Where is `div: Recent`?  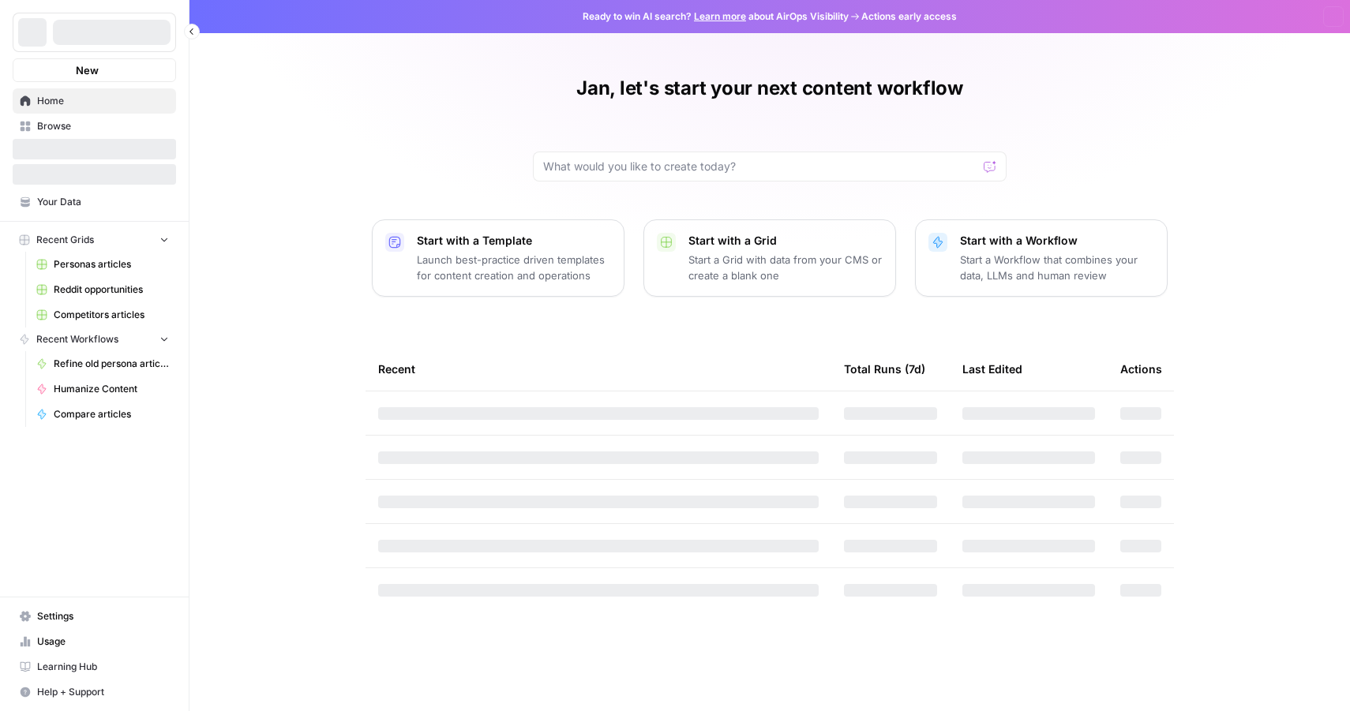 div: Recent is located at coordinates (599, 369).